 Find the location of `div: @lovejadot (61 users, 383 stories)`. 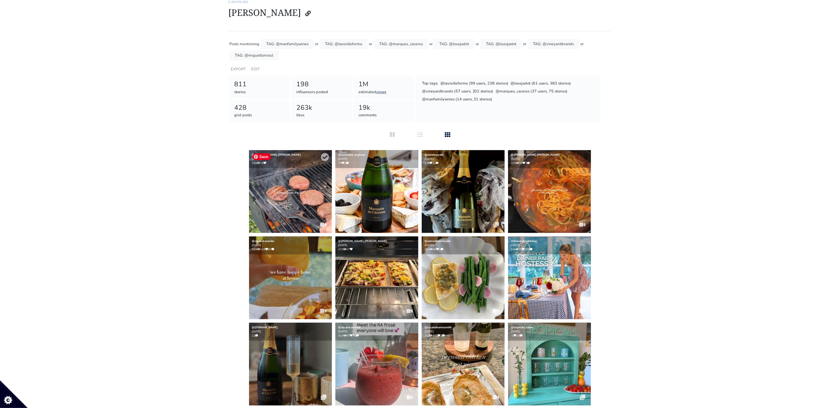

div: @lovejadot (61 users, 383 stories) is located at coordinates (541, 84).